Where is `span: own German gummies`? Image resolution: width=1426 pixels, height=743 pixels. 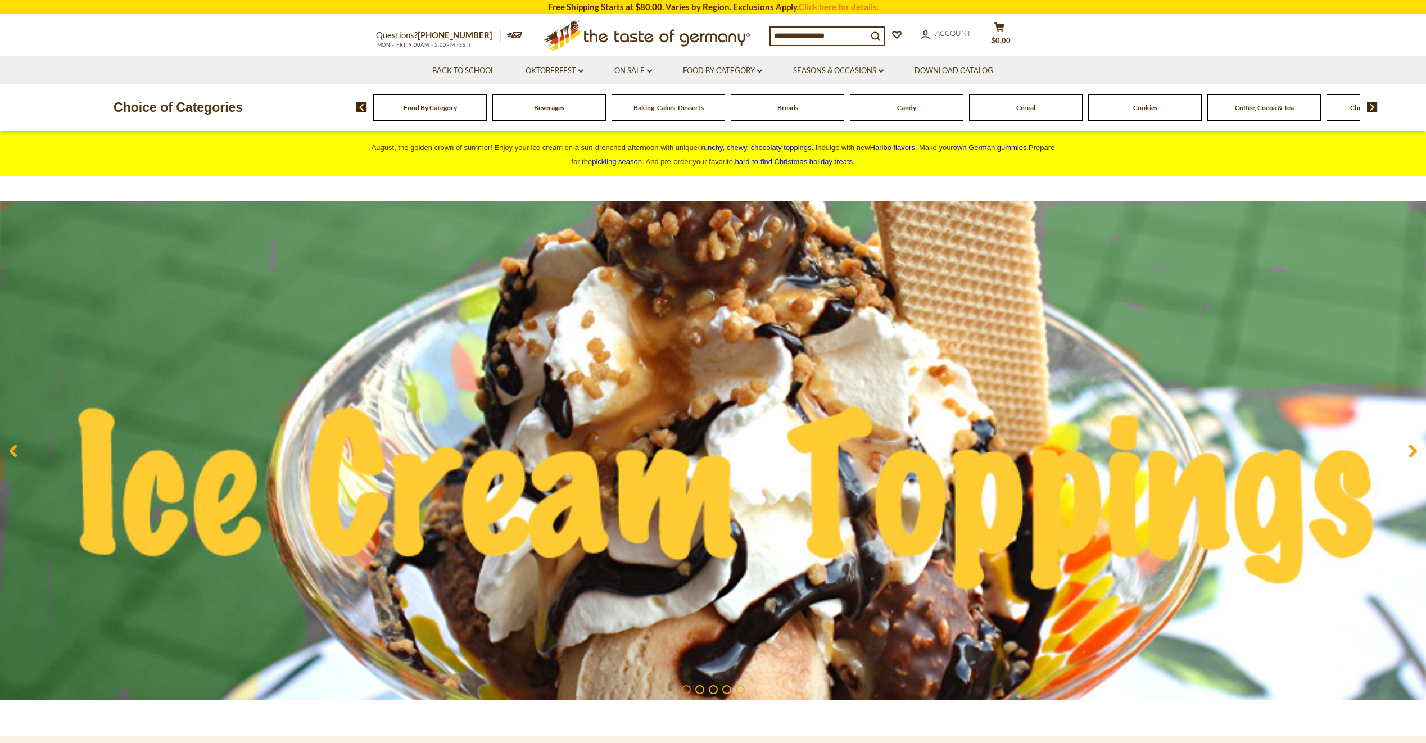
span: own German gummies is located at coordinates (990, 147).